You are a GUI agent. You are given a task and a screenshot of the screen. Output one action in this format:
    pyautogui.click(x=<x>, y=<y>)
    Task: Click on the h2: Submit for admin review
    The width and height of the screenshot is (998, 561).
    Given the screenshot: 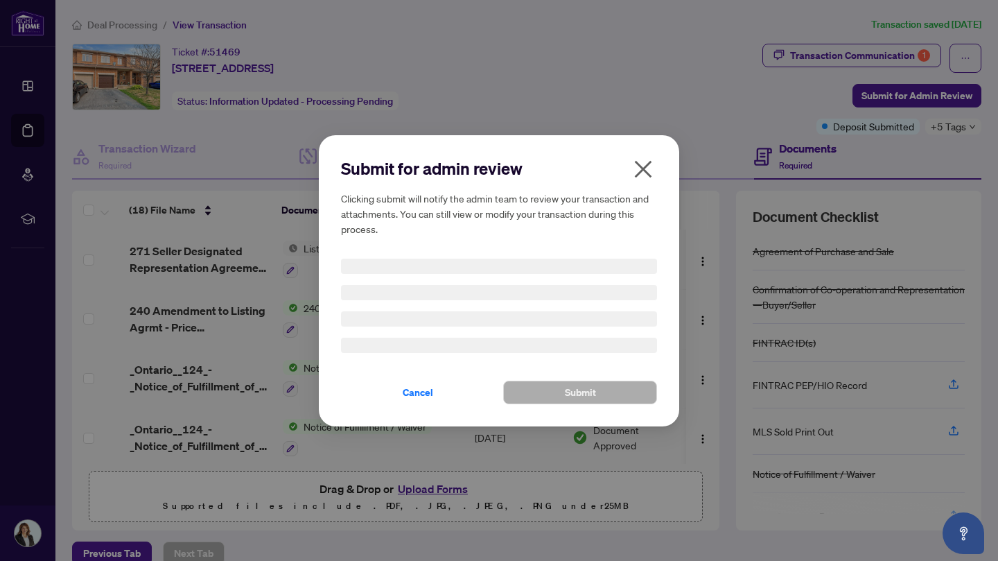 What is the action you would take?
    pyautogui.click(x=499, y=168)
    